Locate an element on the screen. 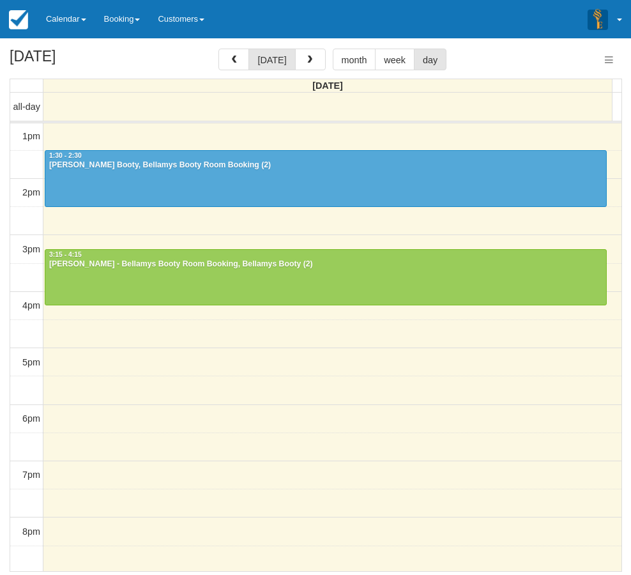 The height and width of the screenshot is (575, 631). button: week is located at coordinates (395, 59).